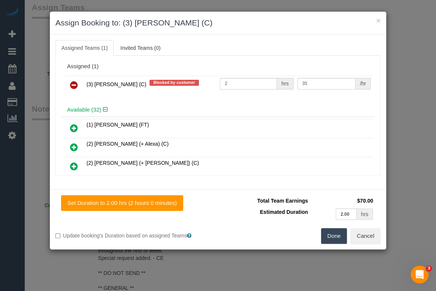  What do you see at coordinates (363, 83) in the screenshot?
I see `div: /hr` at bounding box center [363, 83].